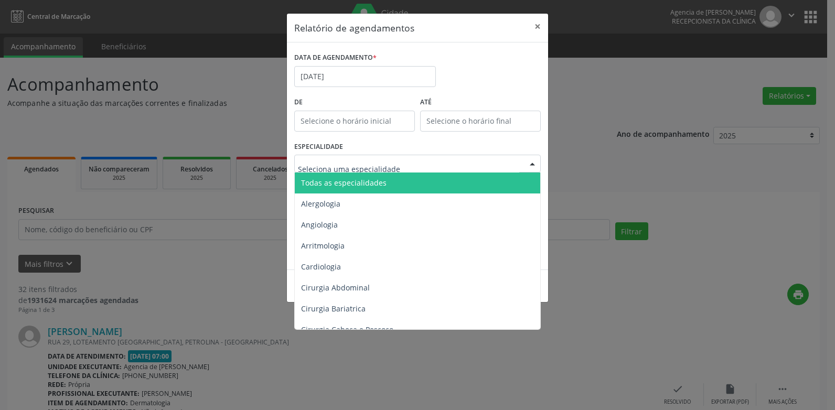 Image resolution: width=835 pixels, height=410 pixels. I want to click on span: Cardiologia, so click(321, 266).